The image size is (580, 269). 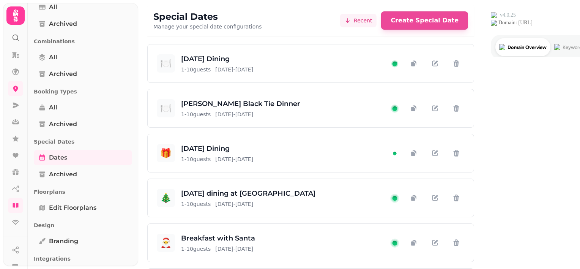 I want to click on p: Floorplans, so click(x=83, y=192).